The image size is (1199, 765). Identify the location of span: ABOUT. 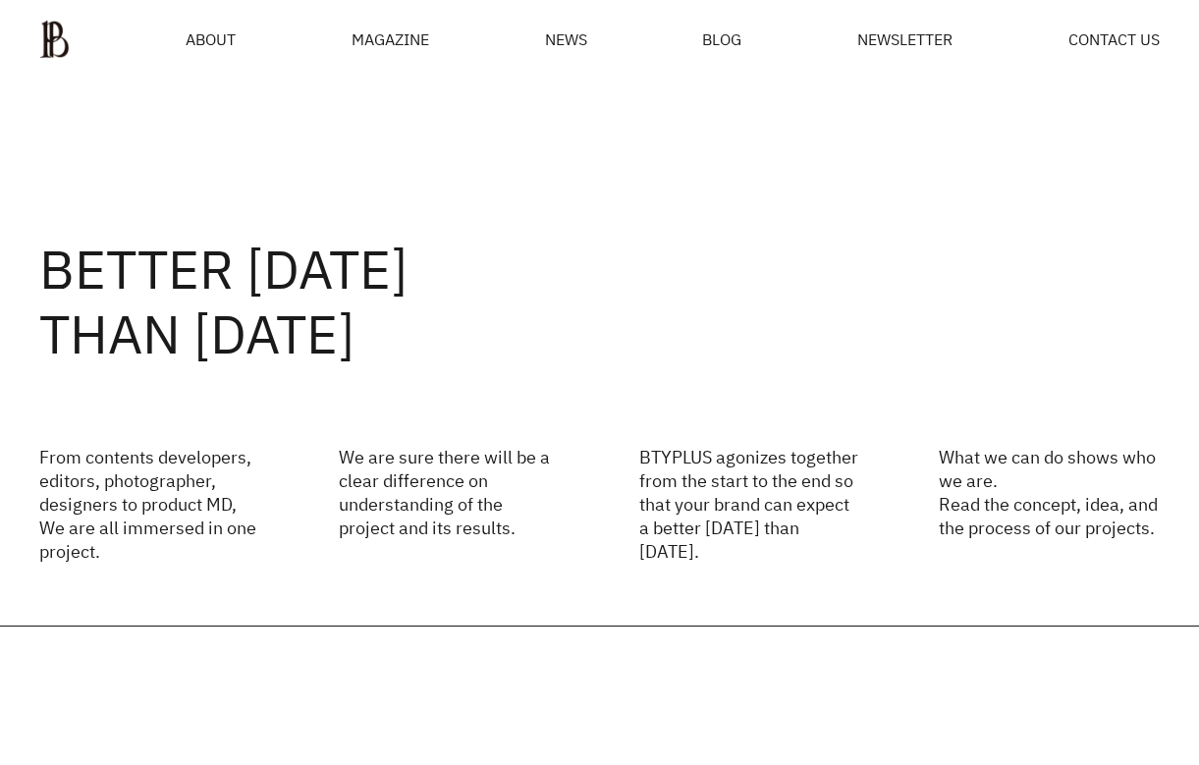
(210, 39).